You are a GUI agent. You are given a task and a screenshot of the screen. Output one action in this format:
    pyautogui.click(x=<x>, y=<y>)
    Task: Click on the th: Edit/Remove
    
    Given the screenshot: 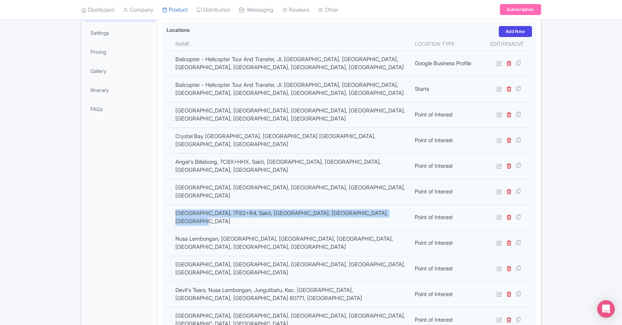 What is the action you would take?
    pyautogui.click(x=507, y=44)
    